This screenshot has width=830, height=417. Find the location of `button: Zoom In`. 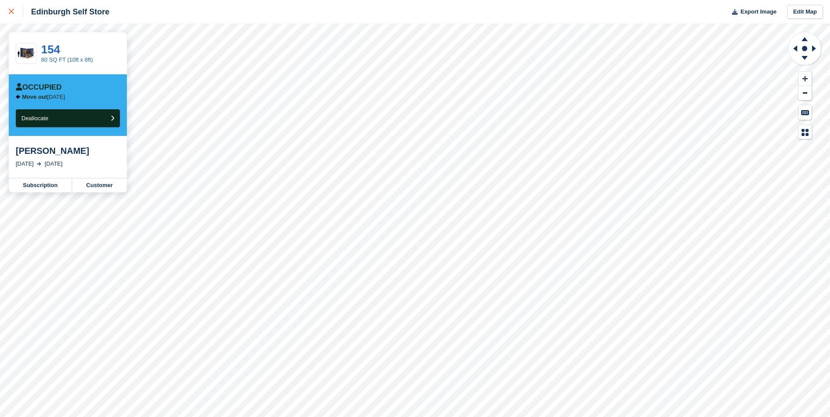

button: Zoom In is located at coordinates (805, 79).